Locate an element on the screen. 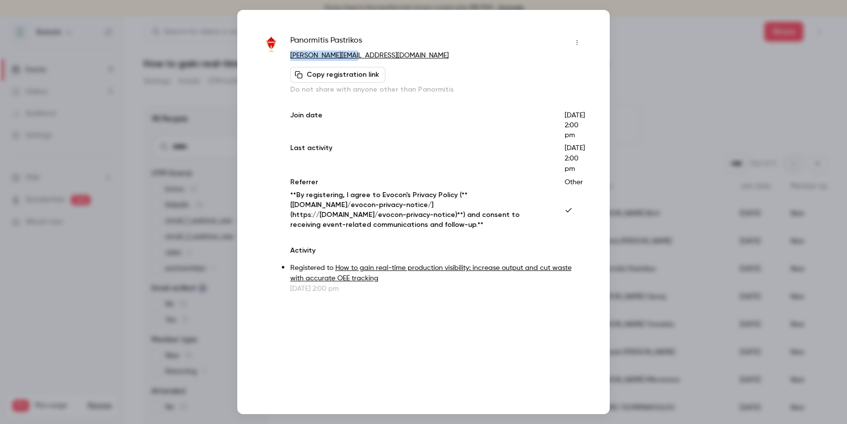 This screenshot has height=424, width=847. p: Registered to is located at coordinates (437, 273).